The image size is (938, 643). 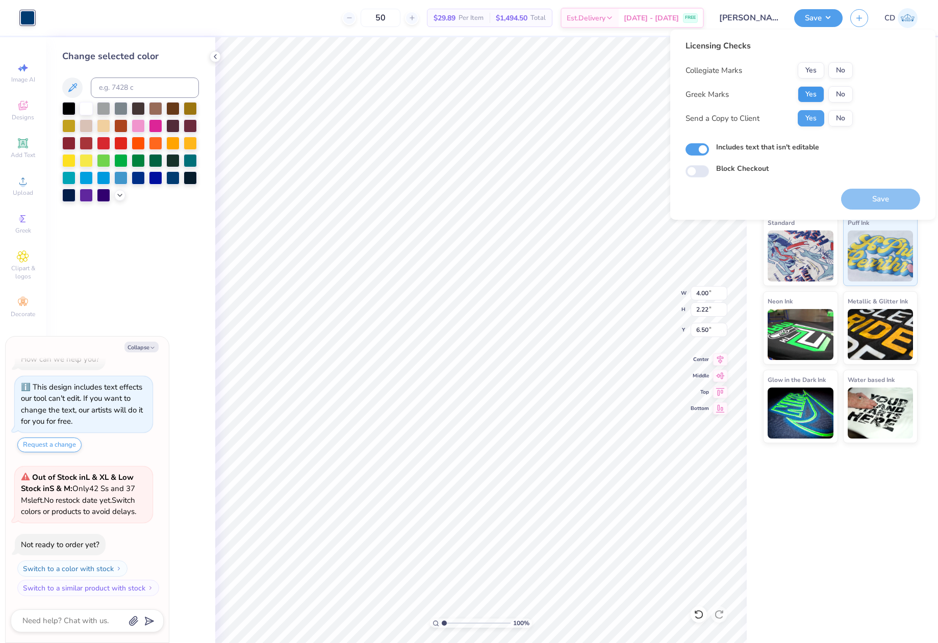 I want to click on img: Metallic & Glitter Ink, so click(x=880, y=334).